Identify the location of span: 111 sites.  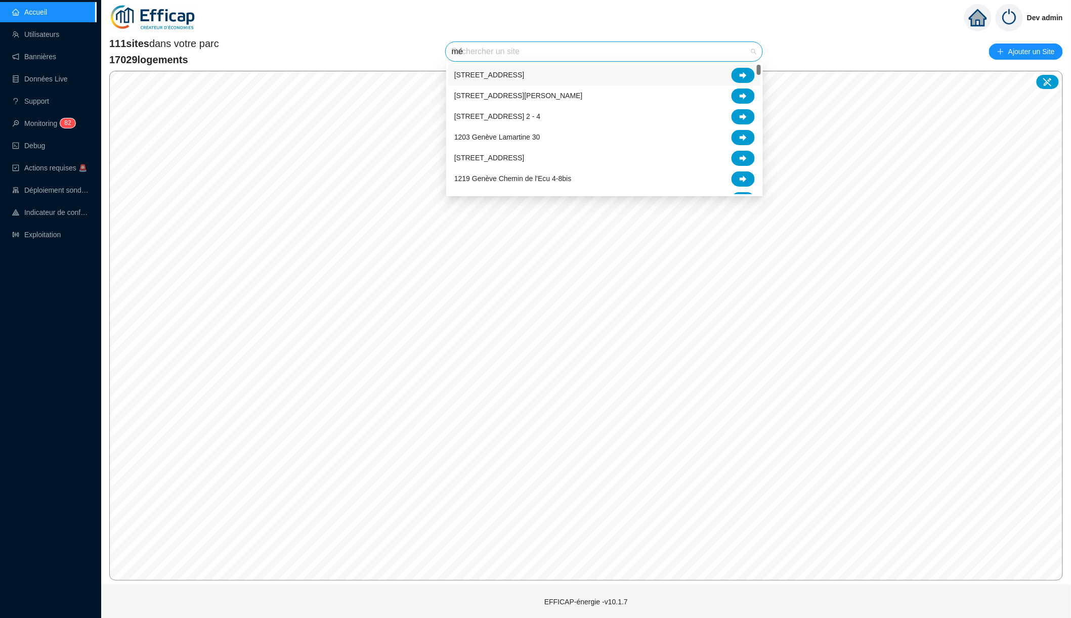
(129, 44).